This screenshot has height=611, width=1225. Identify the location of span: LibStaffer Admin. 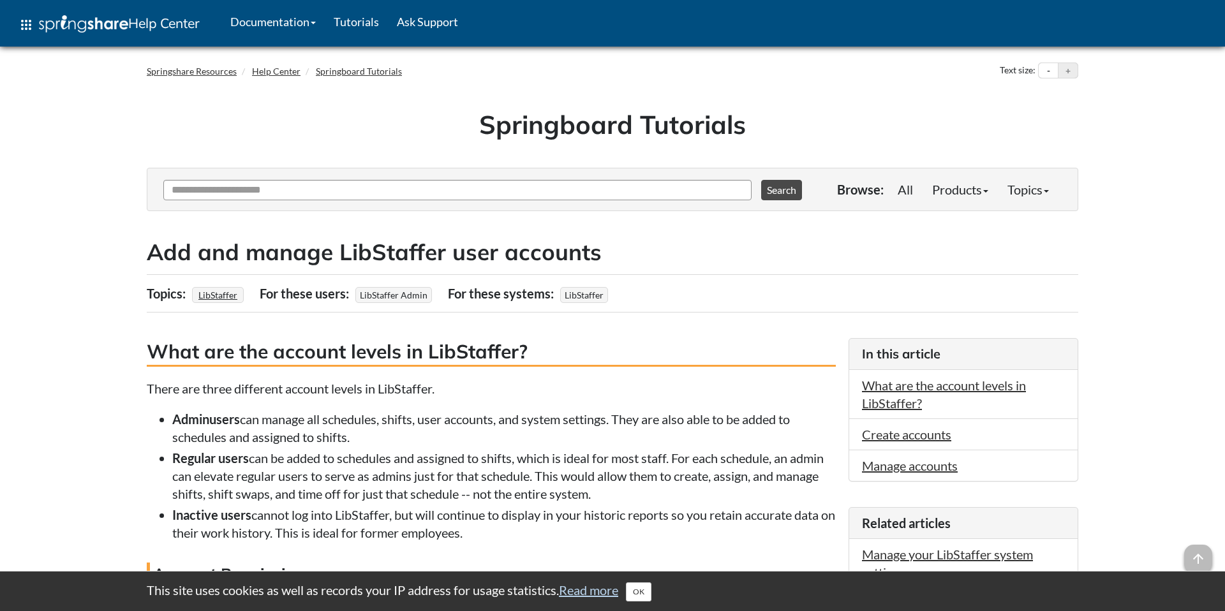
(394, 295).